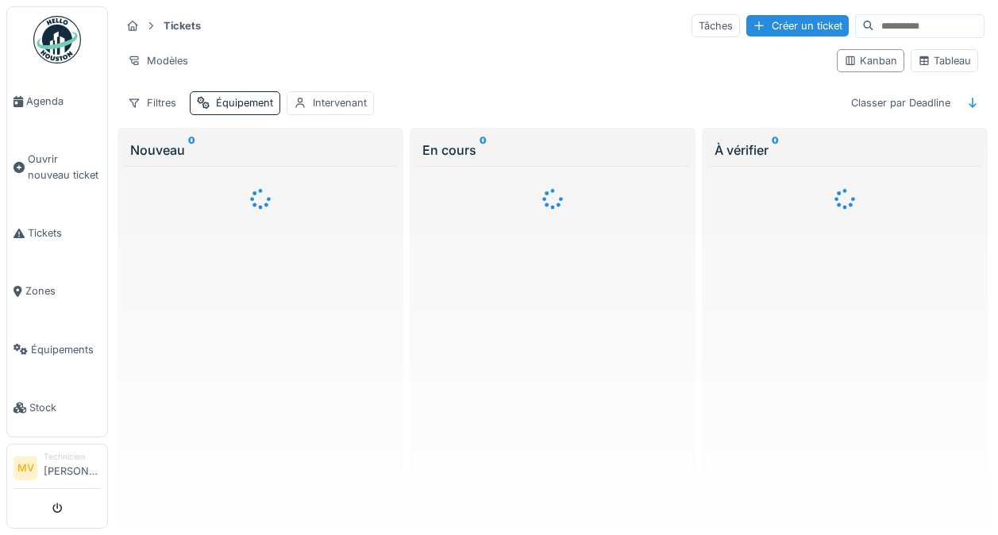 This screenshot has width=998, height=535. Describe the element at coordinates (66, 349) in the screenshot. I see `span: Équipements` at that location.